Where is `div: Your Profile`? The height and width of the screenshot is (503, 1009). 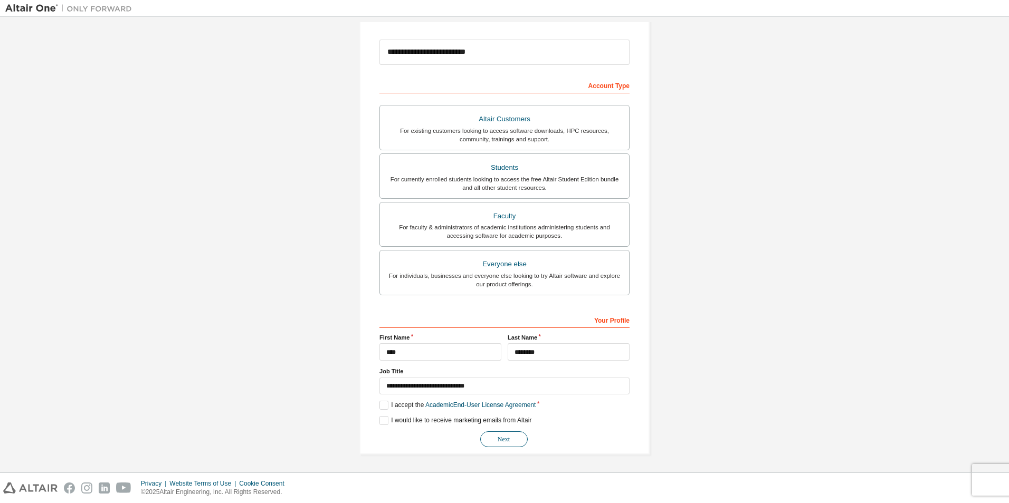 div: Your Profile is located at coordinates (504, 320).